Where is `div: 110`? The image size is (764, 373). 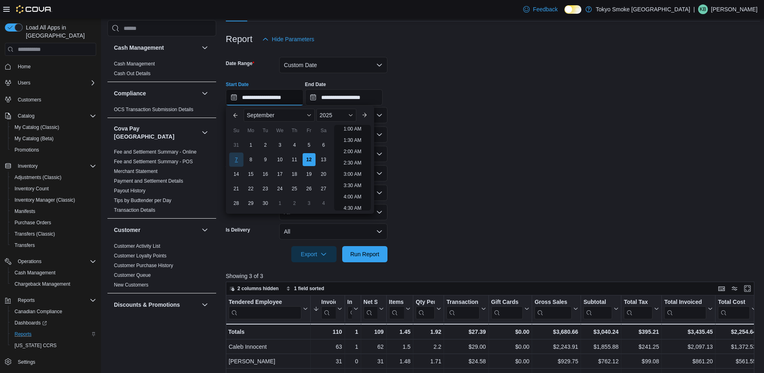 div: 110 is located at coordinates (327, 332).